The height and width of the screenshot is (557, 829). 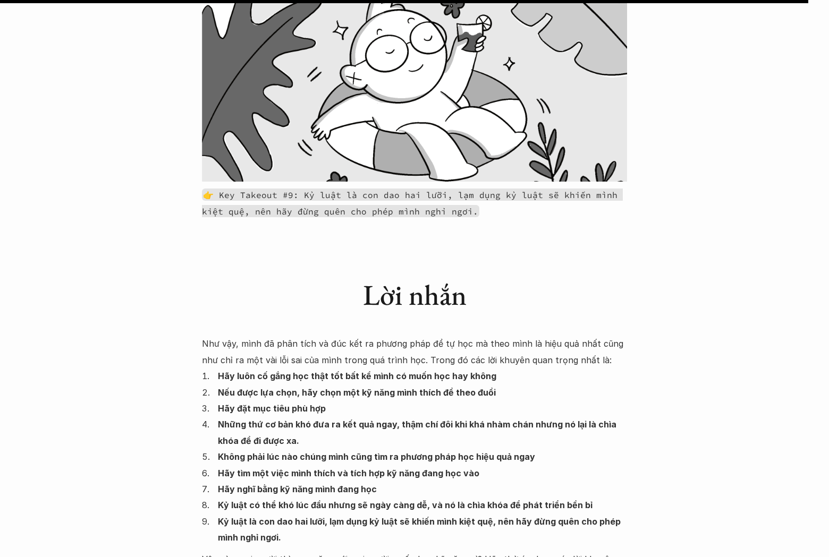 I want to click on strong: Kỷ luật có thể khó lúc đầu nhưng sẽ ngày càng dễ, và nó là chìa khóa để phát triển bền bỉ, so click(x=405, y=505).